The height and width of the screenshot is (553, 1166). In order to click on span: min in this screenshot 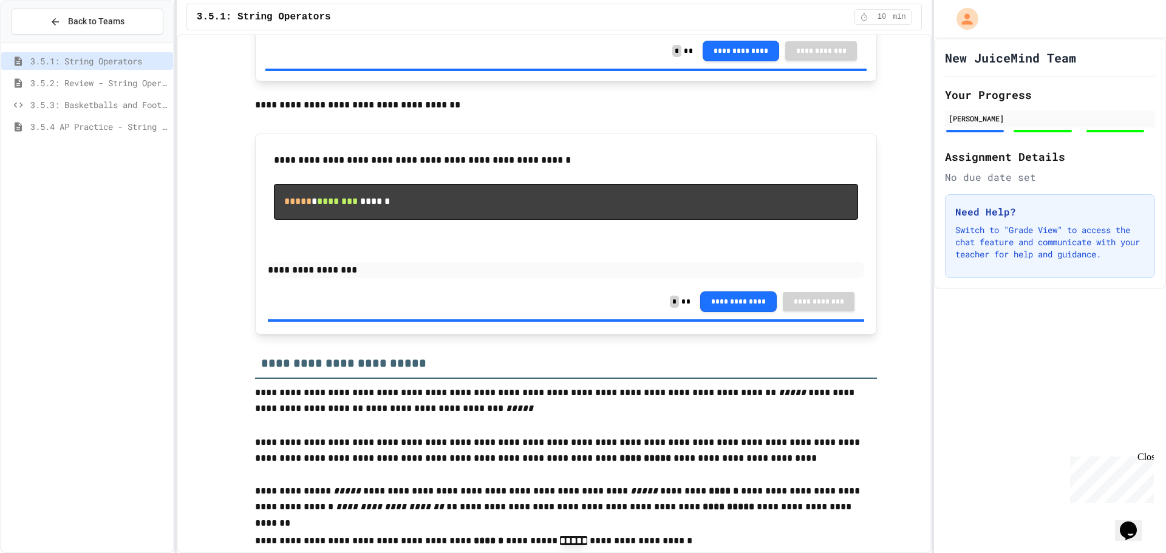, I will do `click(899, 17)`.